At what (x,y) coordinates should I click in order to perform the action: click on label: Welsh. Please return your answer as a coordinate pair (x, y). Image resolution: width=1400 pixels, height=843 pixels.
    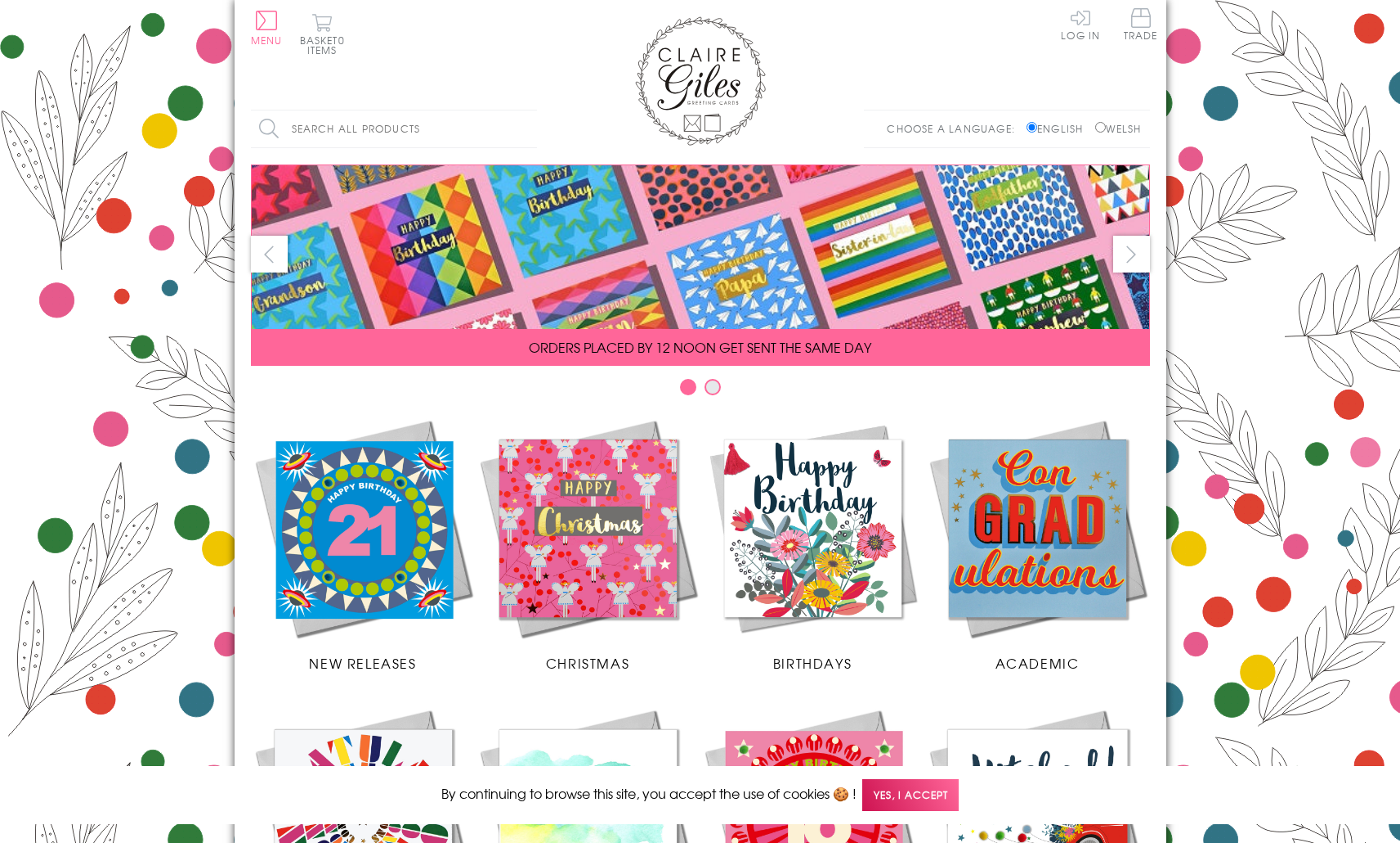
    Looking at the image, I should click on (1119, 128).